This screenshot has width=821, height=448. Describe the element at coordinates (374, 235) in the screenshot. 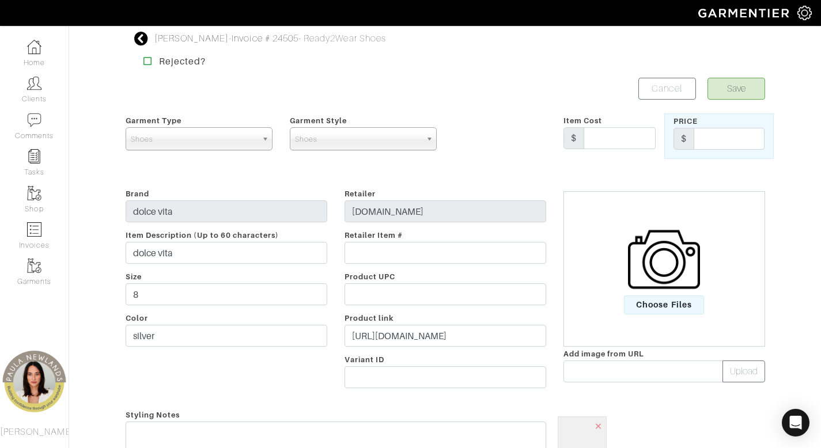

I see `span: Retailer Item #` at that location.